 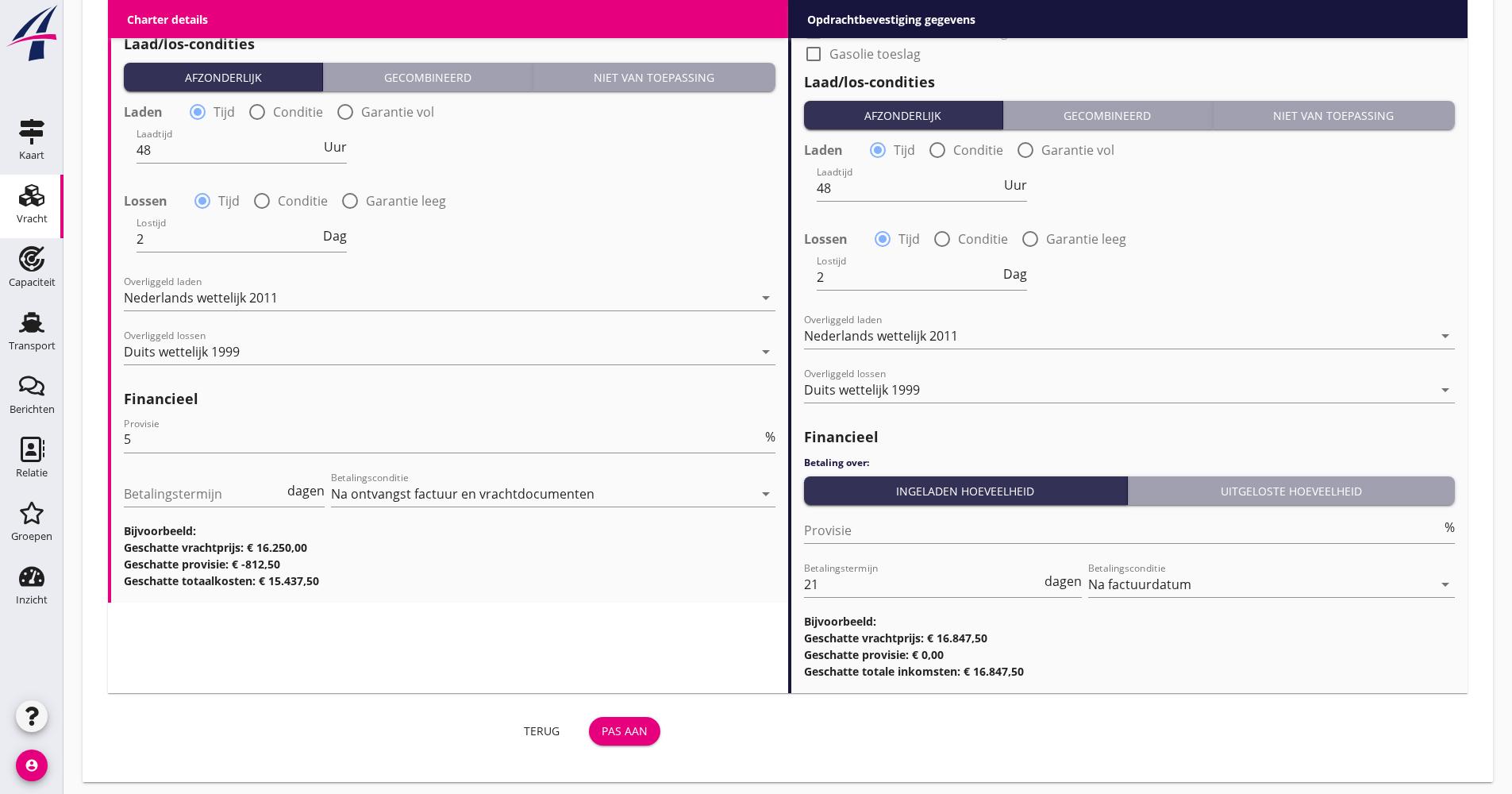 I want to click on div: Transport, so click(x=32, y=346).